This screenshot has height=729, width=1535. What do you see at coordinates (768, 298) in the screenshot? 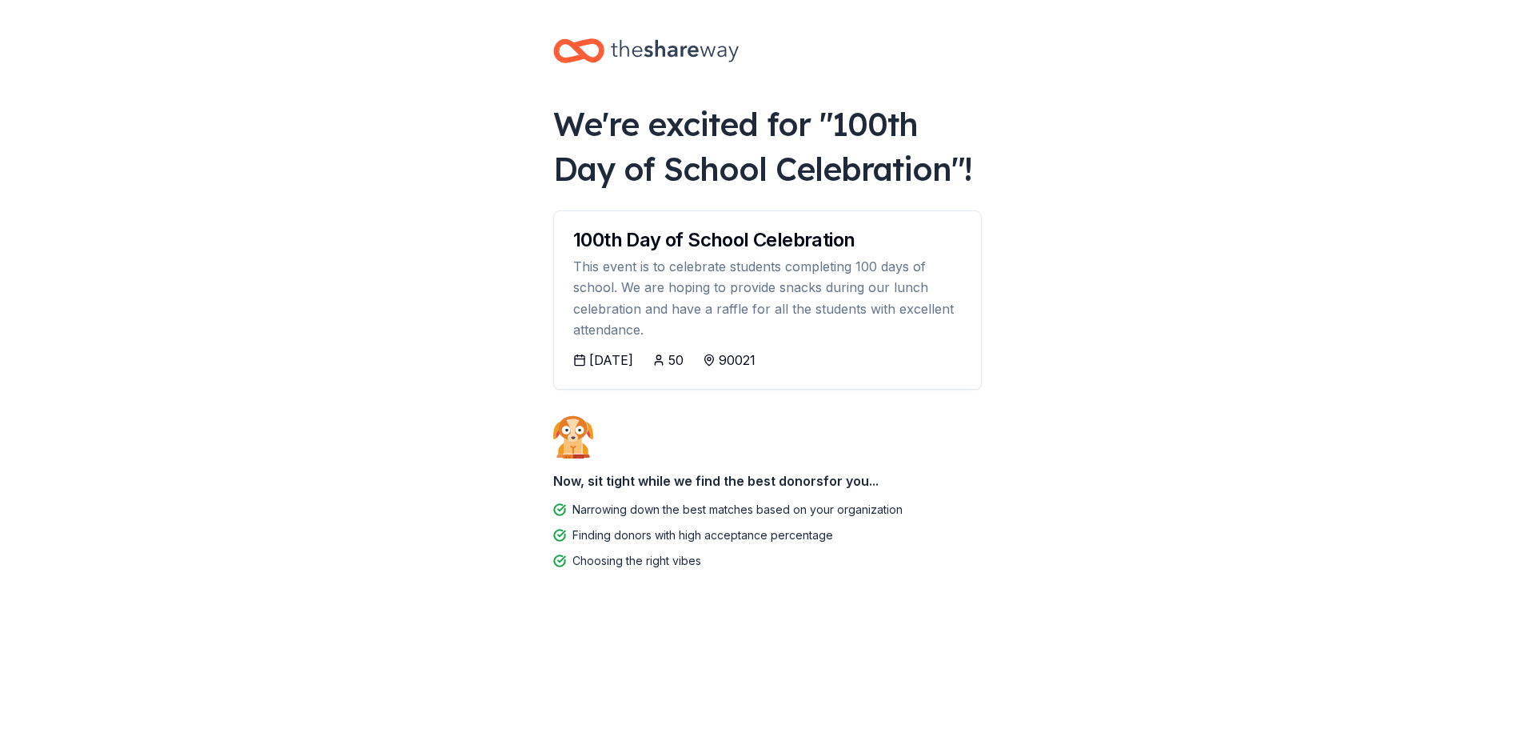
I see `div: This event is to celebrate students completing 100 days of school. We are hoping to provide snack...` at bounding box center [768, 298].